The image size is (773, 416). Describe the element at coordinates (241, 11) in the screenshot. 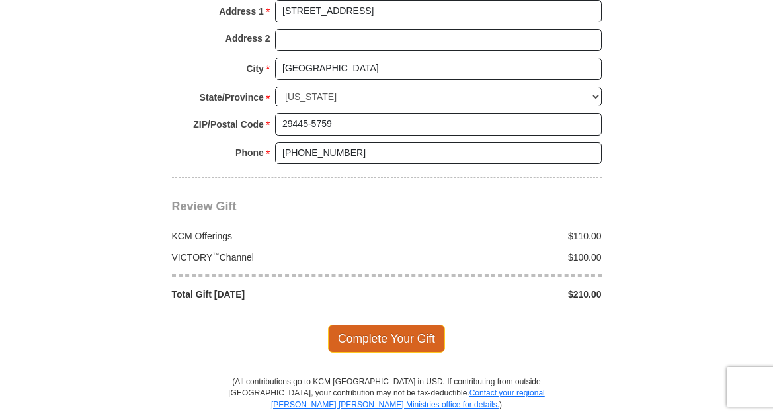

I see `strong: Address 1` at that location.